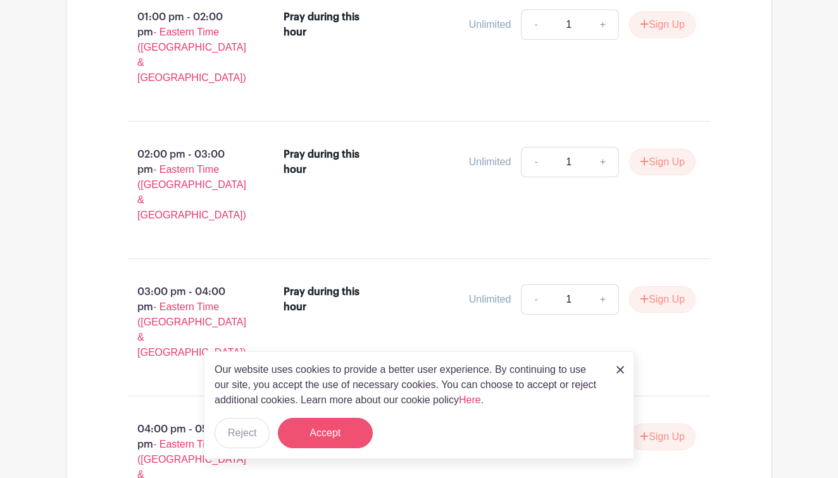  I want to click on p: 03:00 pm - 04:00 pm, so click(185, 322).